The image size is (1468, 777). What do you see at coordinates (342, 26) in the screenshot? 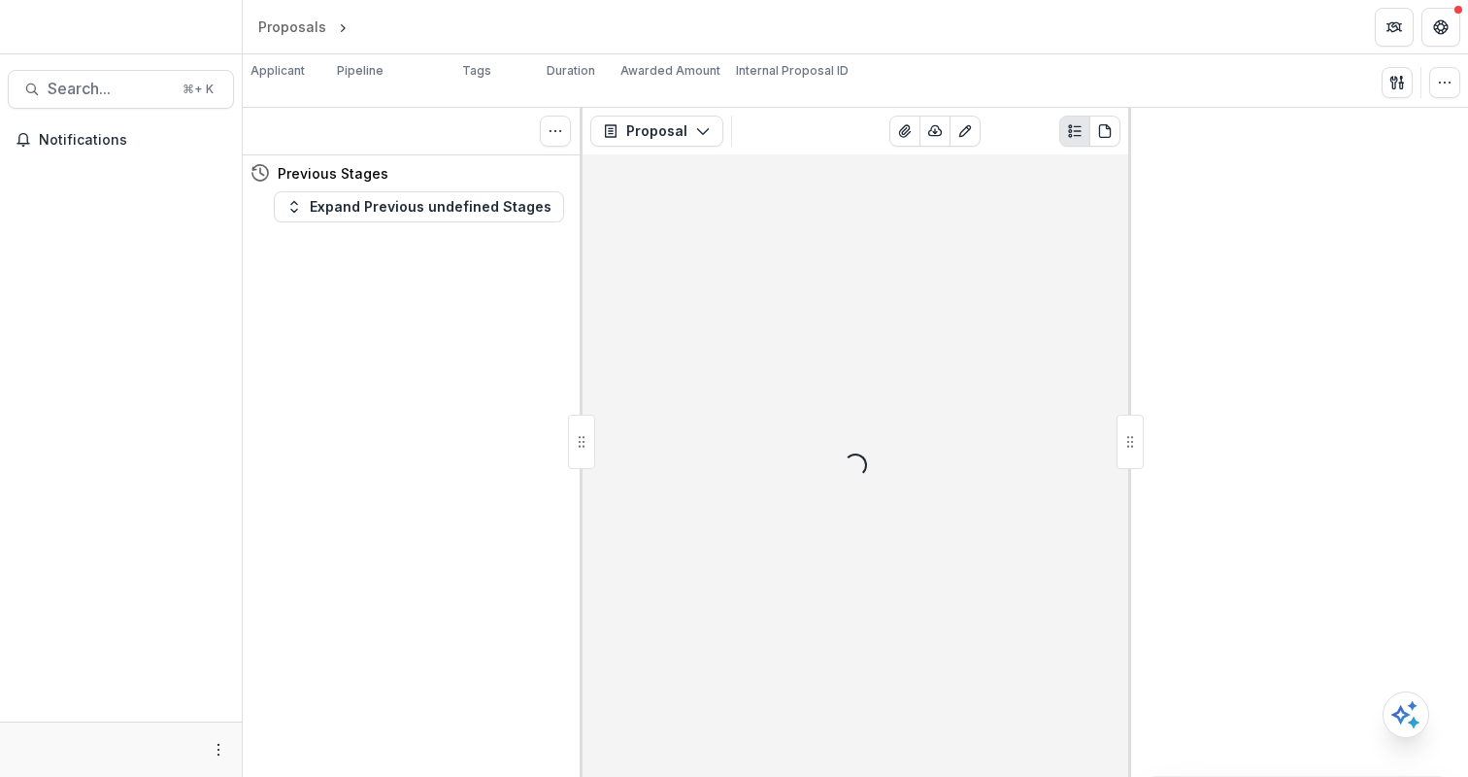
I see `nav: breadcrumb` at bounding box center [342, 26].